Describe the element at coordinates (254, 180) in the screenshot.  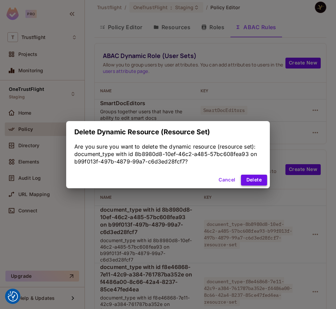
I see `button: Delete` at that location.